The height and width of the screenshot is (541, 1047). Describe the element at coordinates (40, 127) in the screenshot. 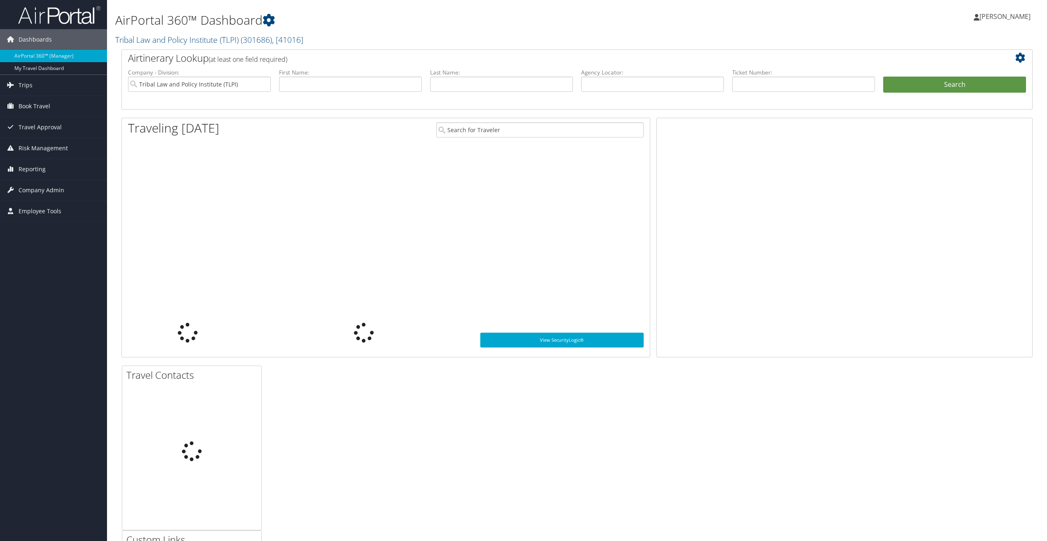

I see `span: Travel Approval` at that location.